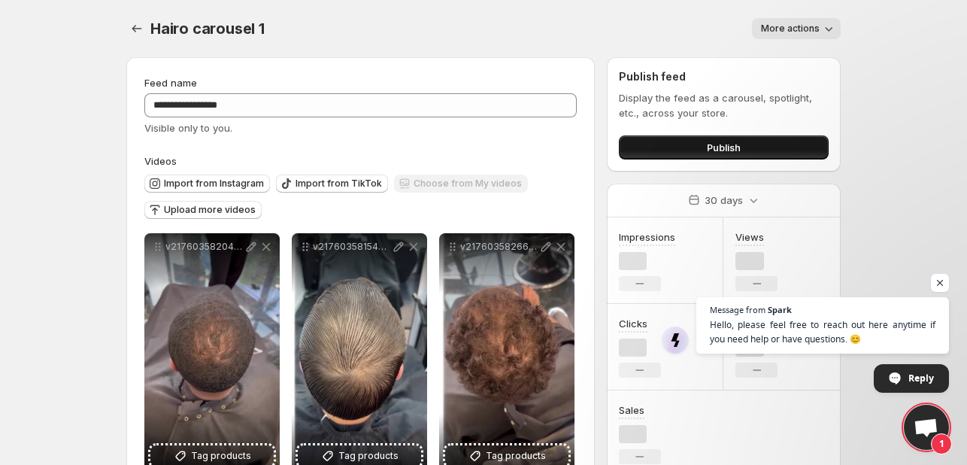 This screenshot has height=465, width=967. I want to click on span: Upload more videos, so click(210, 210).